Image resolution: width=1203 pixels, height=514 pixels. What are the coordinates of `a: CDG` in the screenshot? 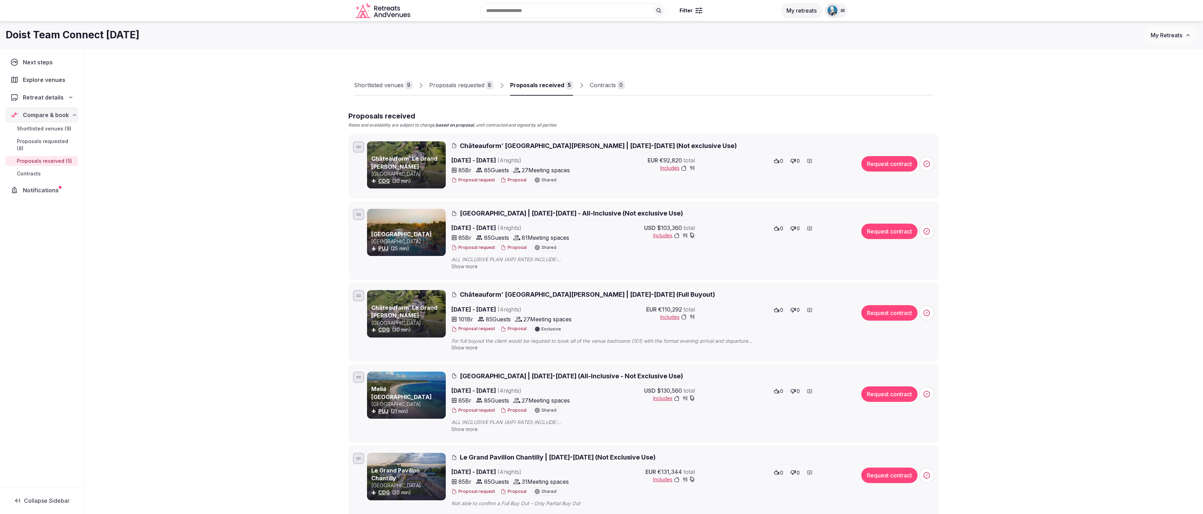 It's located at (384, 181).